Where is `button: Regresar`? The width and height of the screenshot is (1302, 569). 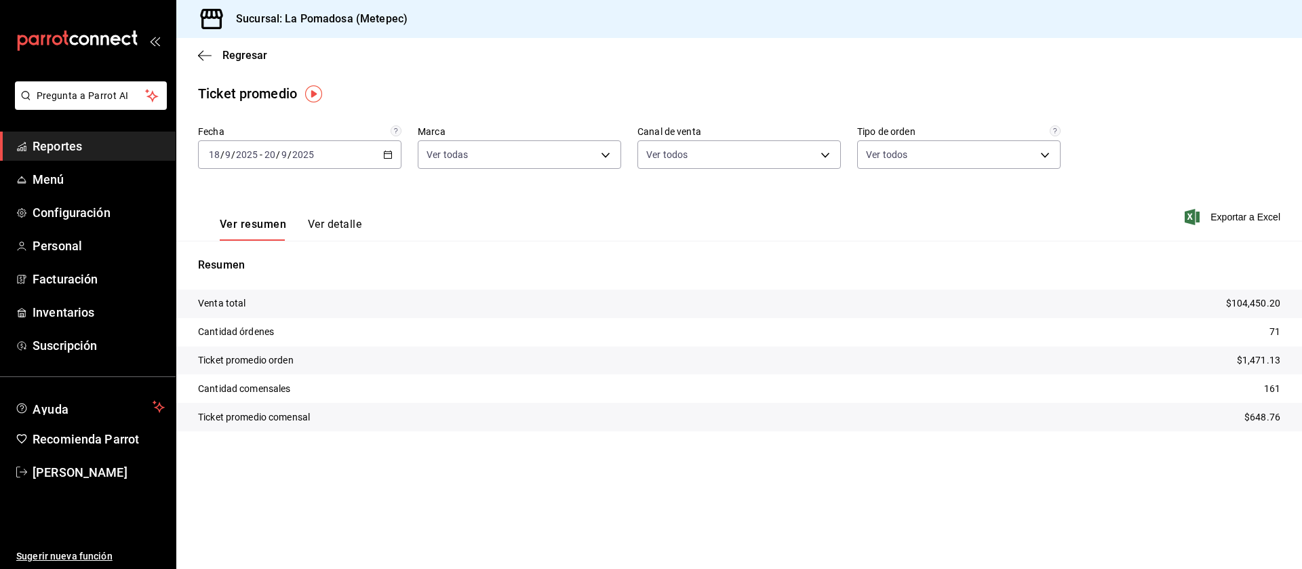 button: Regresar is located at coordinates (233, 55).